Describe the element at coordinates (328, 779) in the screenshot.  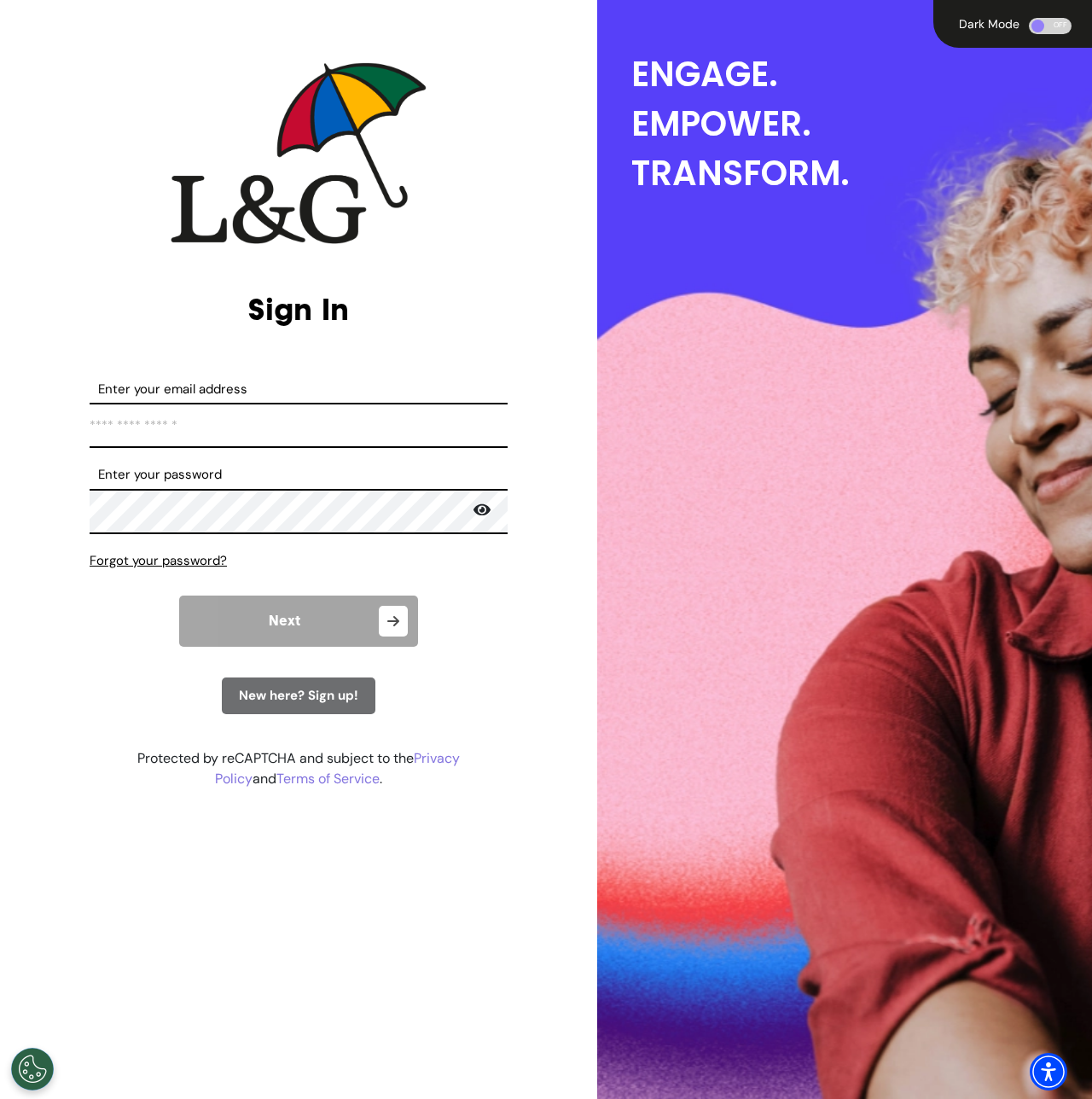
I see `a: Terms of Service` at that location.